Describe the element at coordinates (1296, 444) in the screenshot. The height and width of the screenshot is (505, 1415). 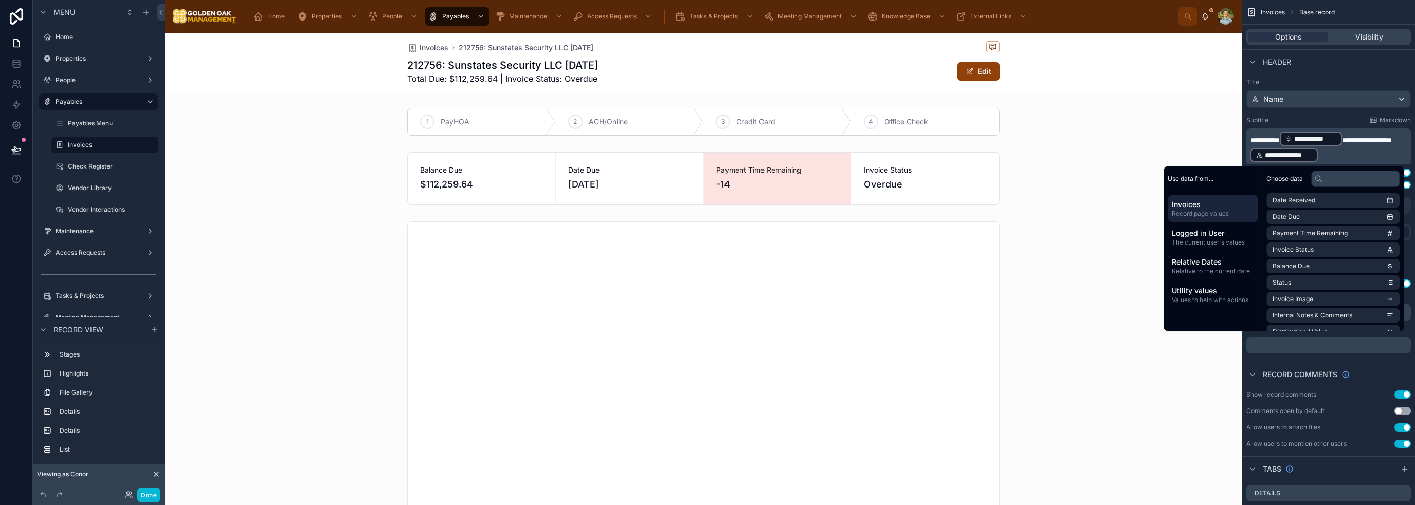
I see `div: Allow users to mention other users` at that location.